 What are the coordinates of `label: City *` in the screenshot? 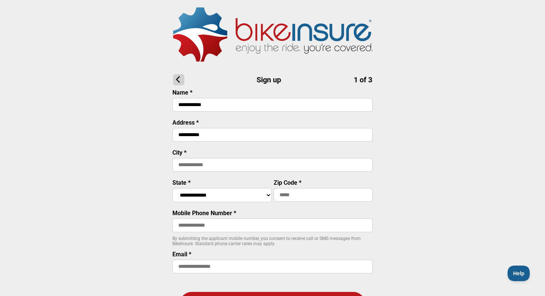 It's located at (179, 152).